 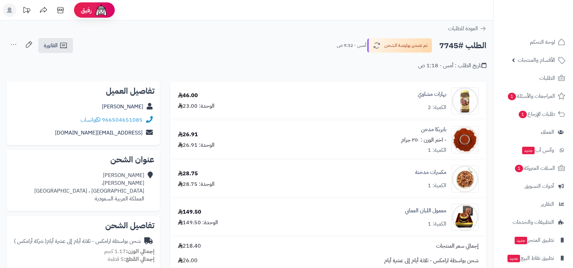 I want to click on a: التطبيقات والخدمات, so click(x=533, y=222).